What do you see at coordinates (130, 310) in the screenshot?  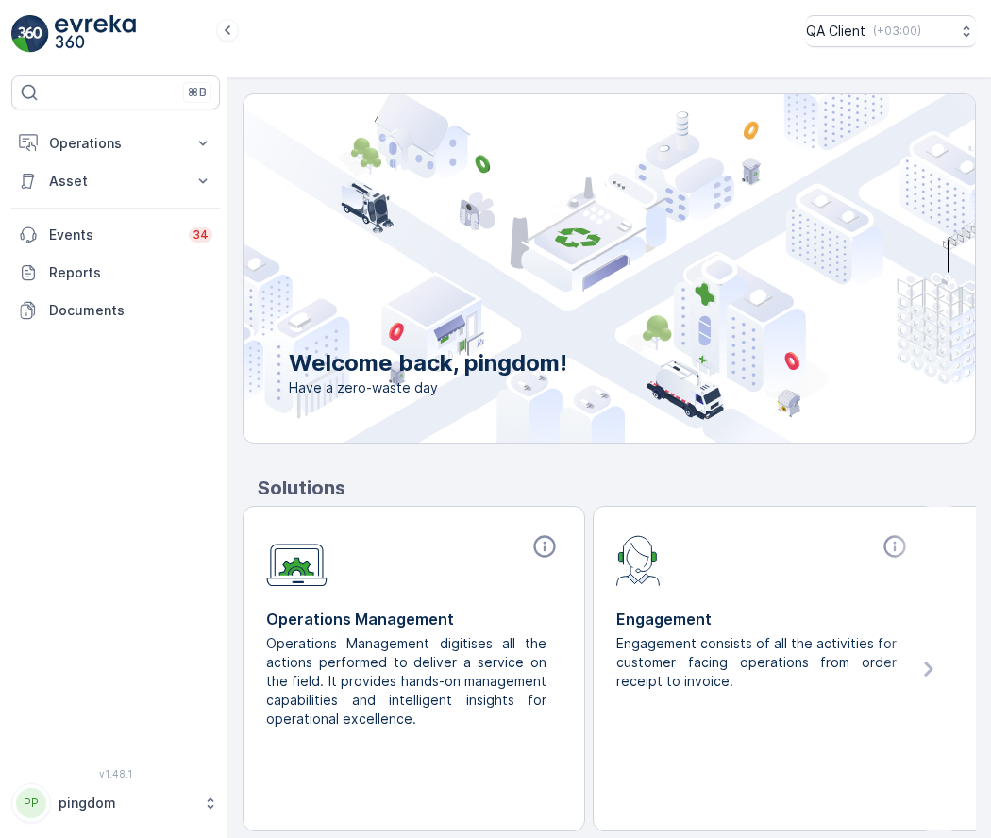 I see `p: Documents` at bounding box center [130, 310].